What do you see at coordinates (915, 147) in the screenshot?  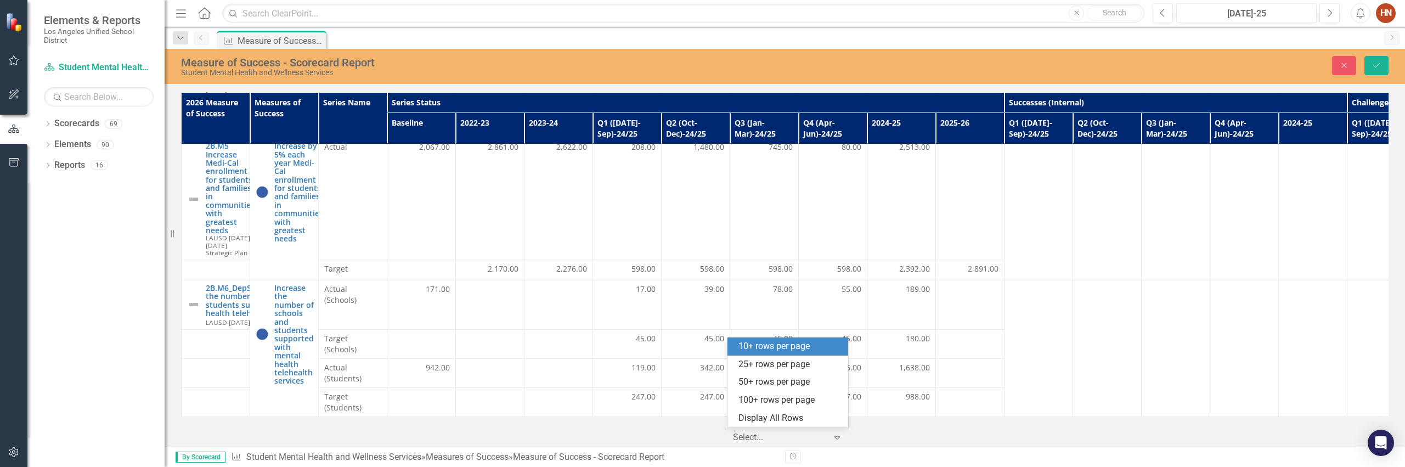 I see `span: 2,513.00` at bounding box center [915, 147].